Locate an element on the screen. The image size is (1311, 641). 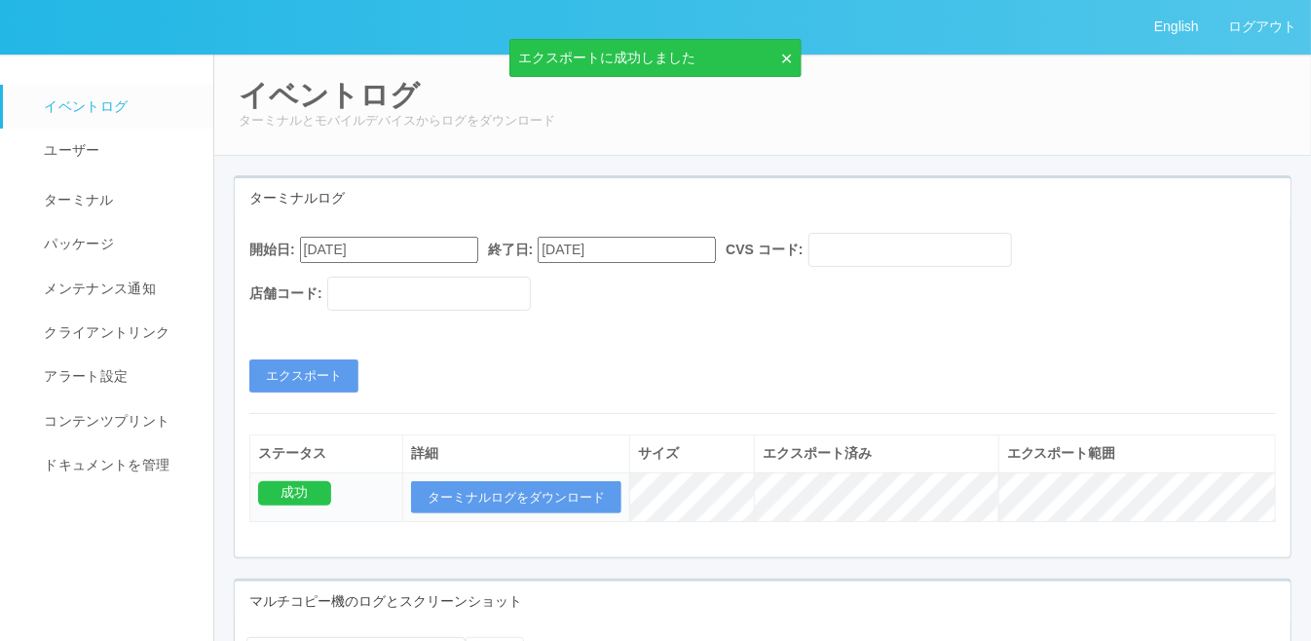
label: 終了日: is located at coordinates (511, 249).